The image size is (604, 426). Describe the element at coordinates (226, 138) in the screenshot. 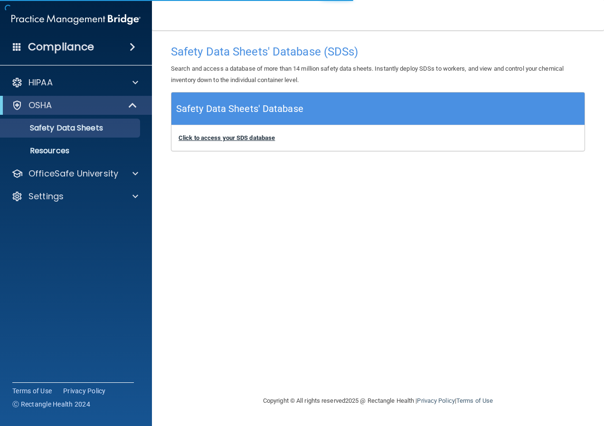

I see `b: Click to access your SDS database` at that location.